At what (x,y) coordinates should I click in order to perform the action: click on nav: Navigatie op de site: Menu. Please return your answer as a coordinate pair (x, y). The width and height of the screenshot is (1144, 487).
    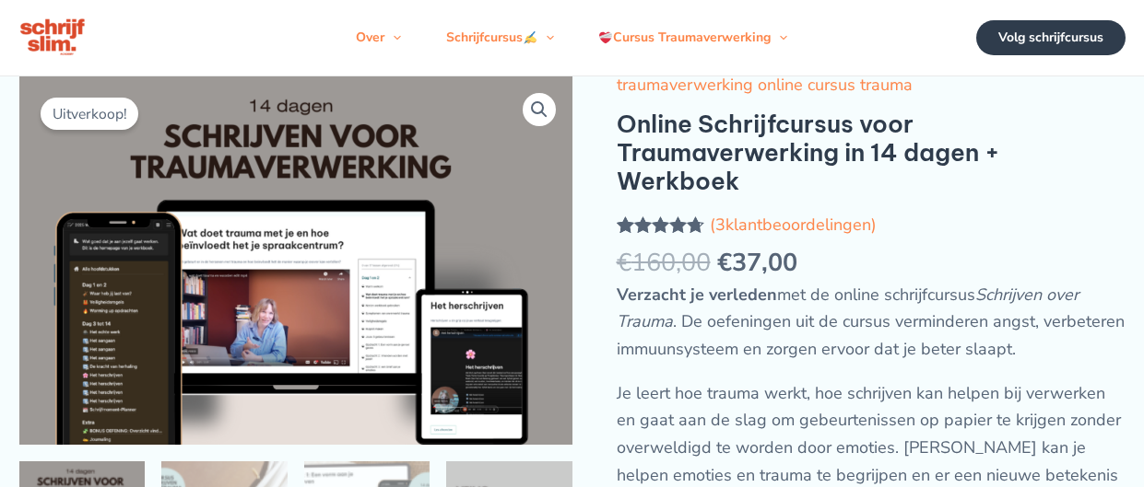
    Looking at the image, I should click on (571, 38).